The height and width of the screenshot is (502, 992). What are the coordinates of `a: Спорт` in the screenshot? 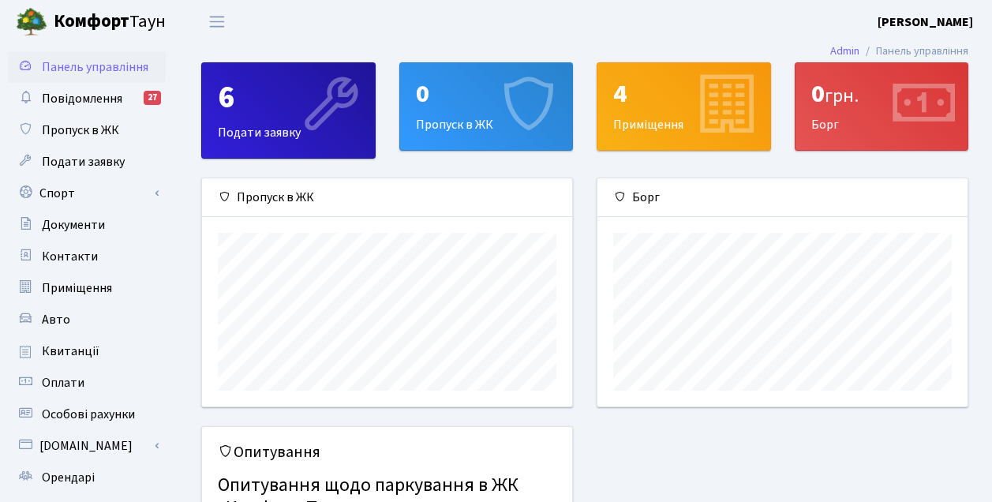 It's located at (87, 193).